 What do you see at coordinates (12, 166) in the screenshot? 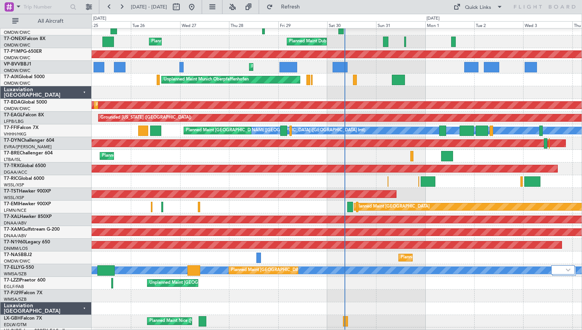
I see `span: T7-TRX` at bounding box center [12, 166].